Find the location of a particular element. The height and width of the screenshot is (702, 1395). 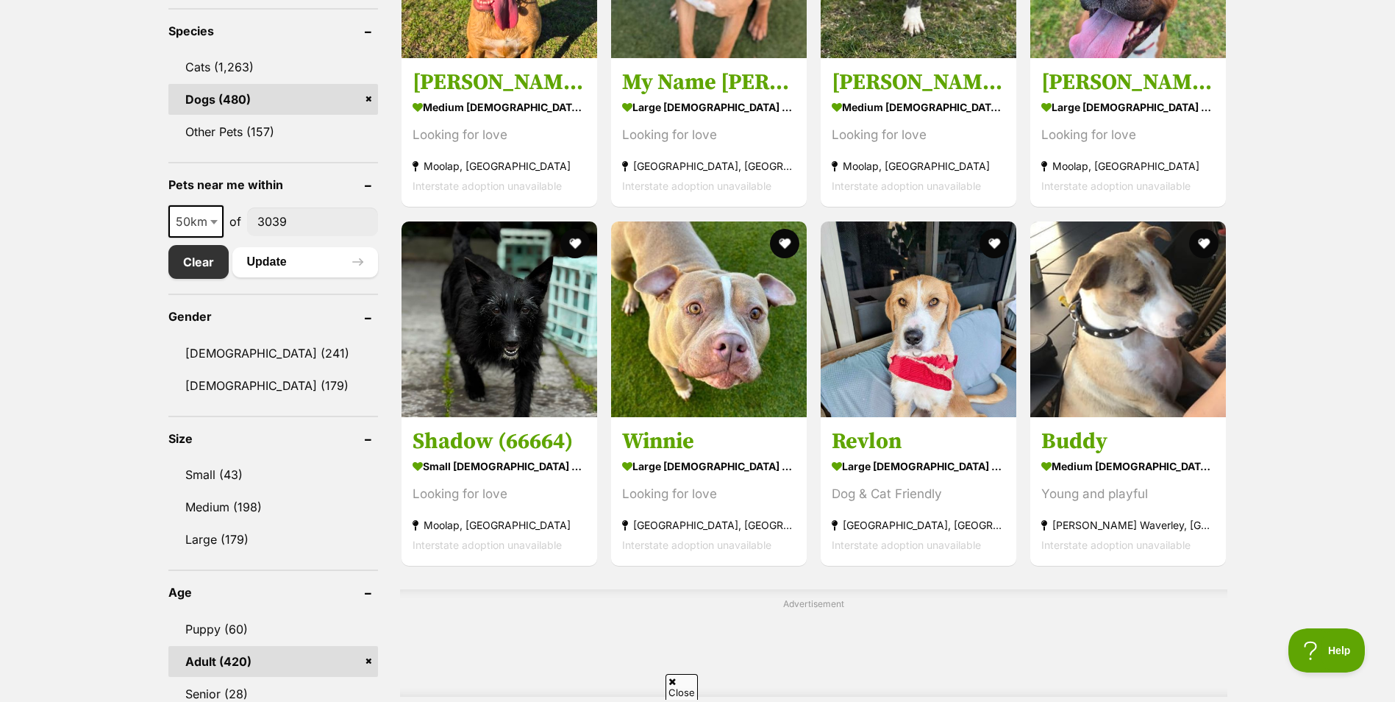

div: Dog & Cat Friendly is located at coordinates (919, 493).